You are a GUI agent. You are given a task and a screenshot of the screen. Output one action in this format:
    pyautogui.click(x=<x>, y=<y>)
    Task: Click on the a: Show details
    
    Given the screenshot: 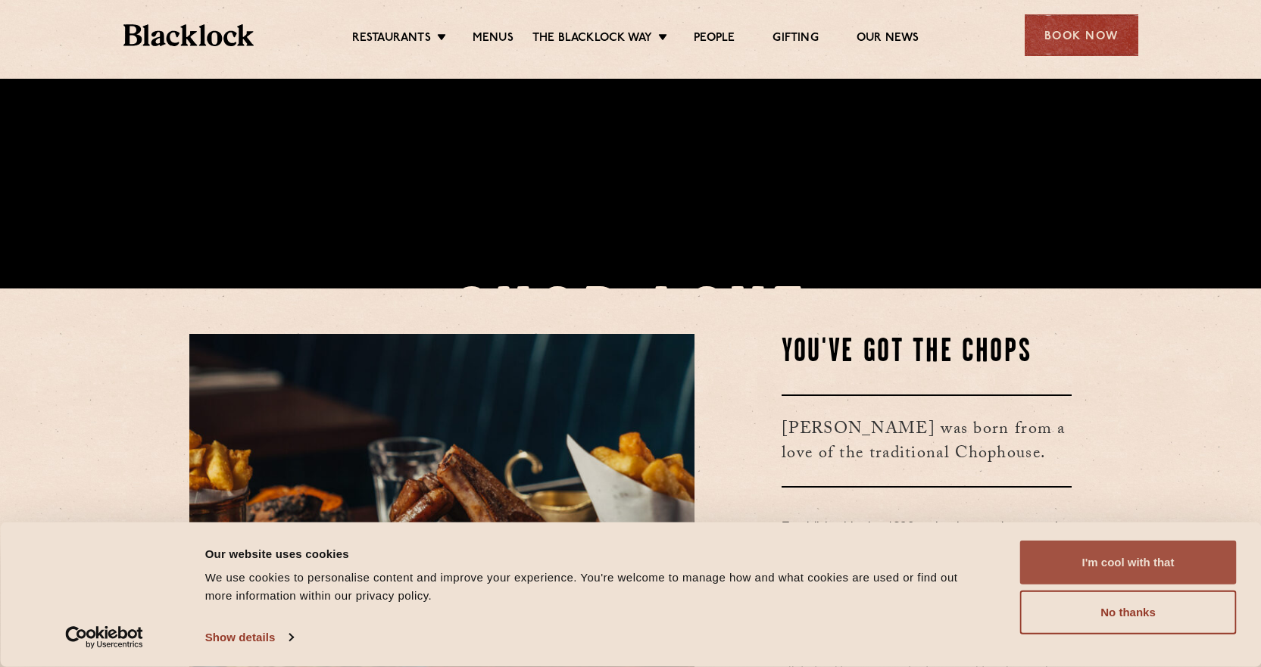 What is the action you would take?
    pyautogui.click(x=249, y=638)
    